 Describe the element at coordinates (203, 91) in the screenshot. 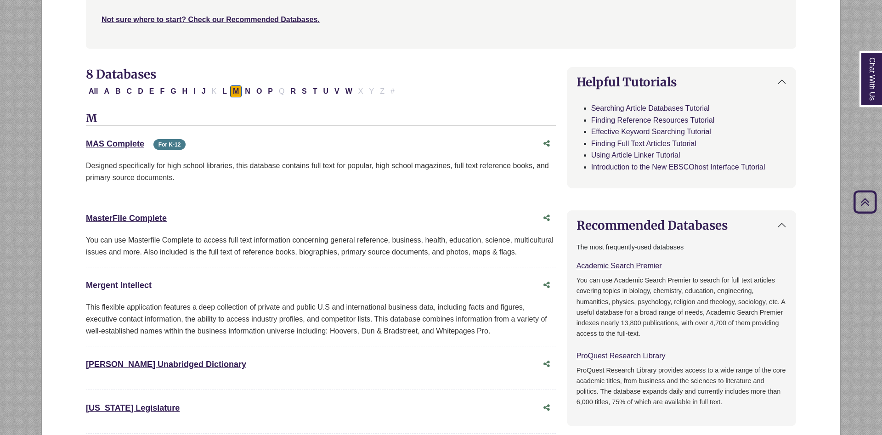

I see `button: Filter Results J` at that location.